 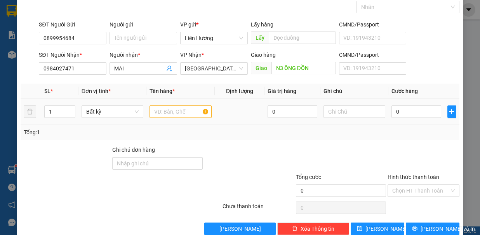 I want to click on div: Tổng: 1, so click(x=105, y=132).